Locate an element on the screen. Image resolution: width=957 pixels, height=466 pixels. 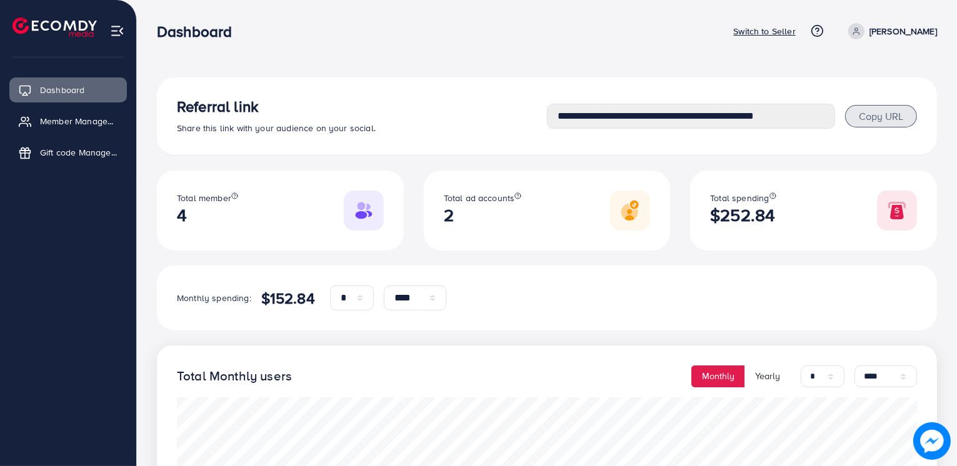
h2: 4 is located at coordinates (207, 215).